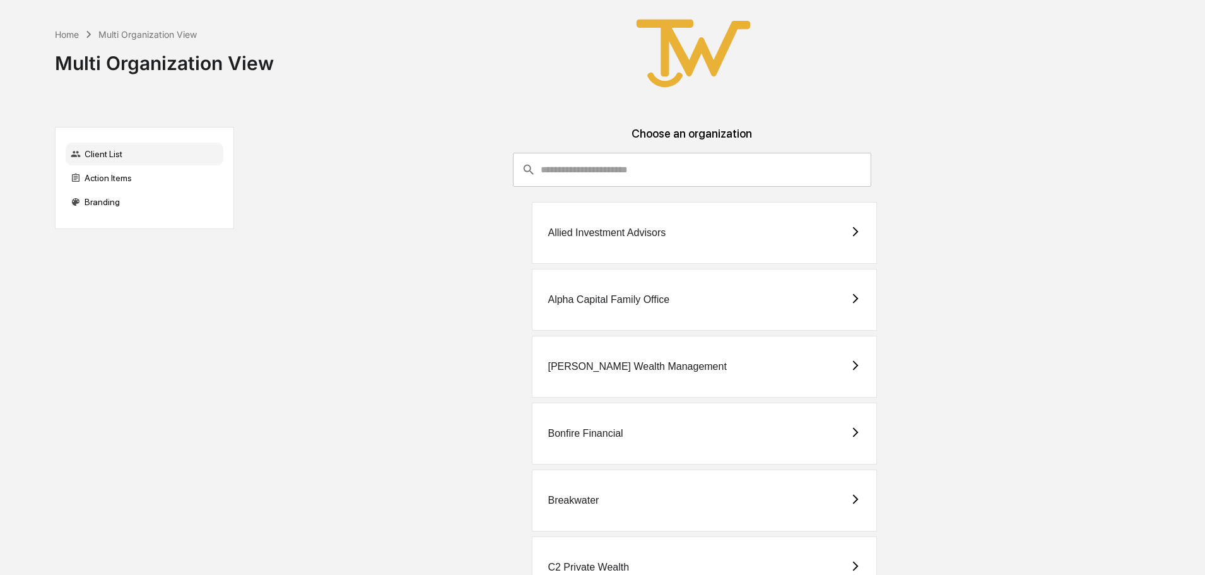 This screenshot has height=575, width=1205. Describe the element at coordinates (145, 202) in the screenshot. I see `div: Branding` at that location.